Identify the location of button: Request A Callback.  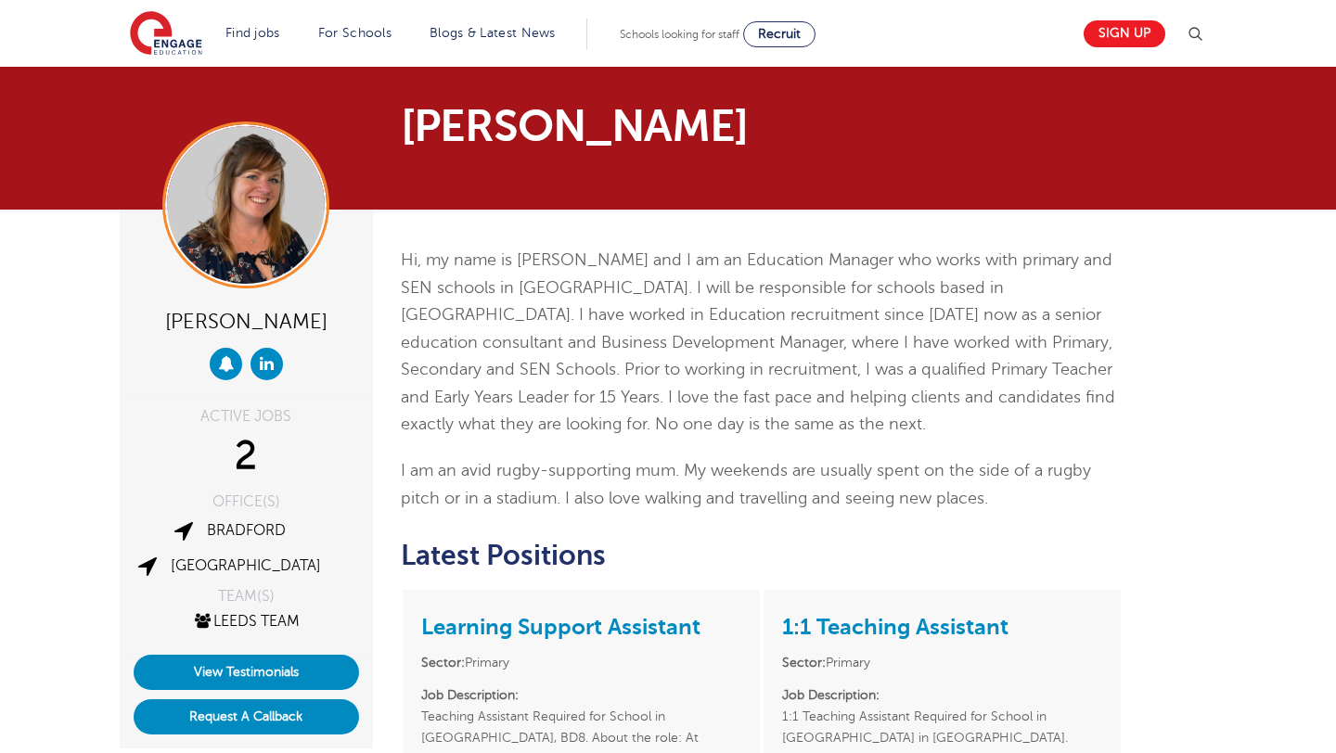
(246, 717).